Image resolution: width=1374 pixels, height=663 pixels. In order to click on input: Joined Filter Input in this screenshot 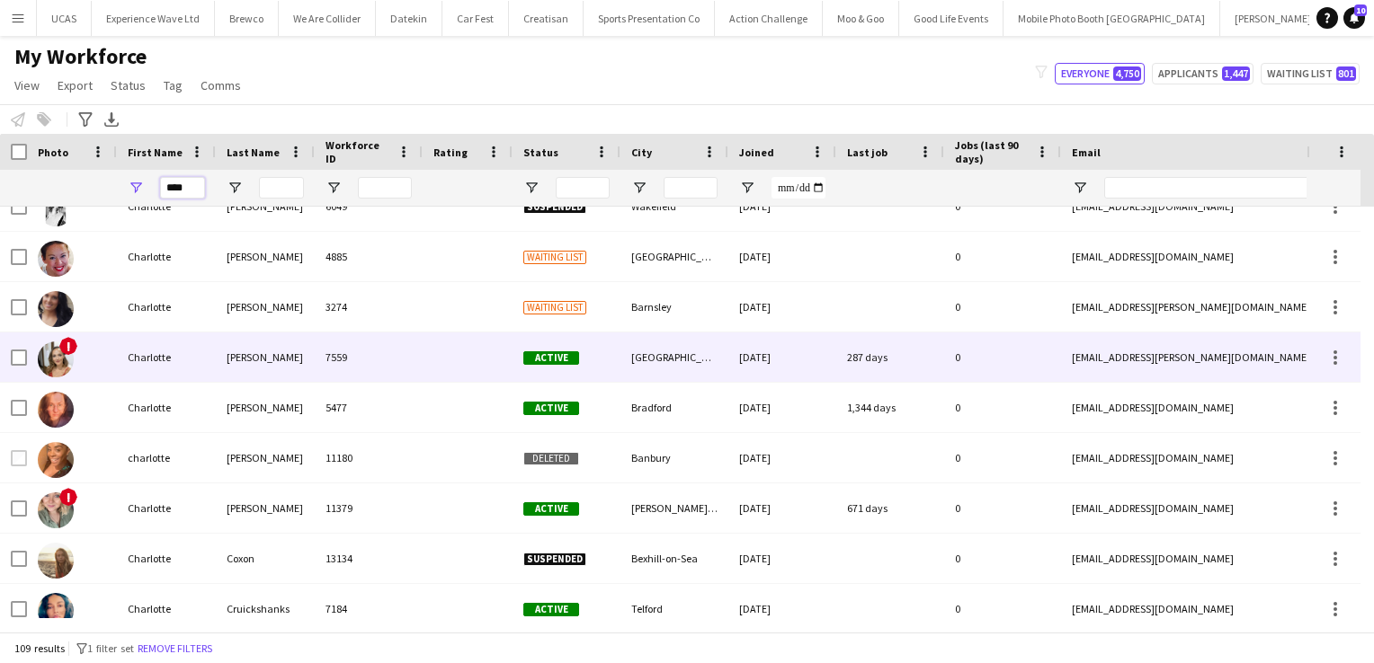, I will do `click(798, 188)`.